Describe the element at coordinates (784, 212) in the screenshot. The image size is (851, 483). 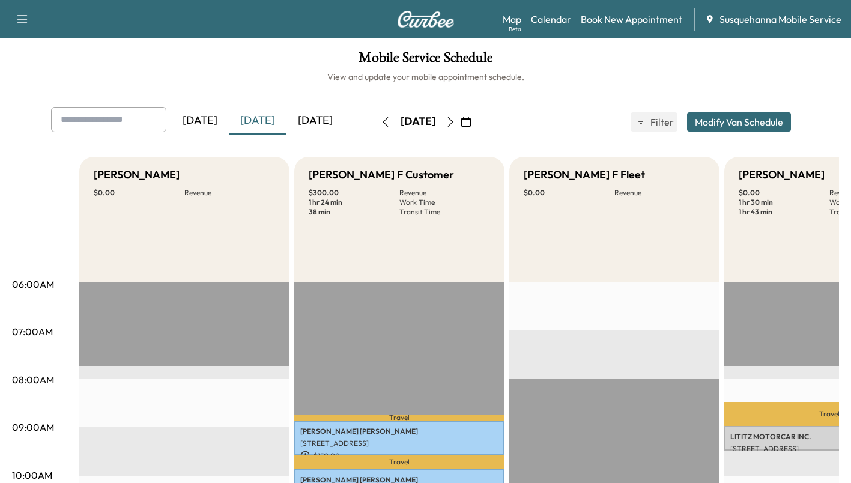
I see `p: 1 hr 43 min` at that location.